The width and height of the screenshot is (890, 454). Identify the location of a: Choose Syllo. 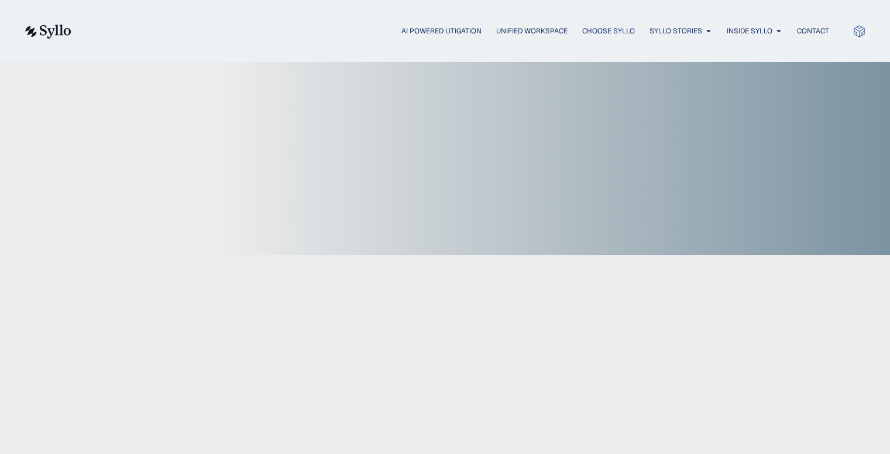
(608, 31).